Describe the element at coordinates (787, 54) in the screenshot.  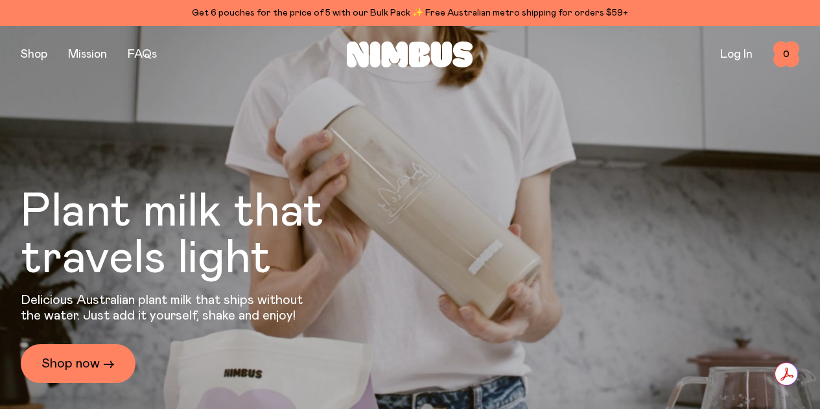
I see `button: 0` at that location.